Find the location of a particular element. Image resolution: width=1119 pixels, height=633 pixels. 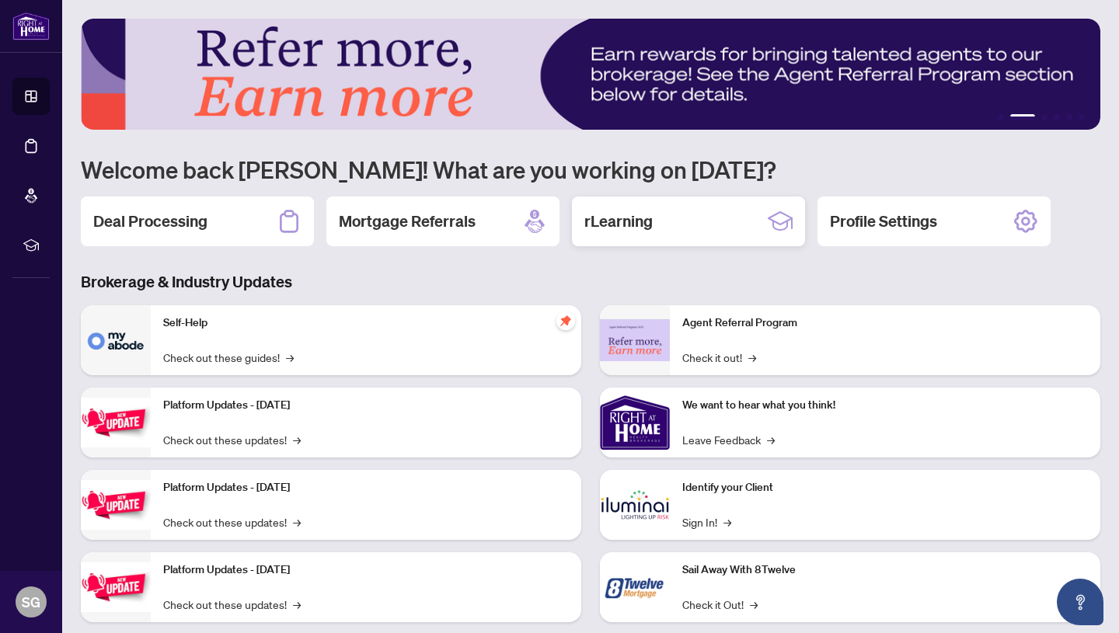

img: Platform Updates - July 21, 2025 is located at coordinates (116, 422).